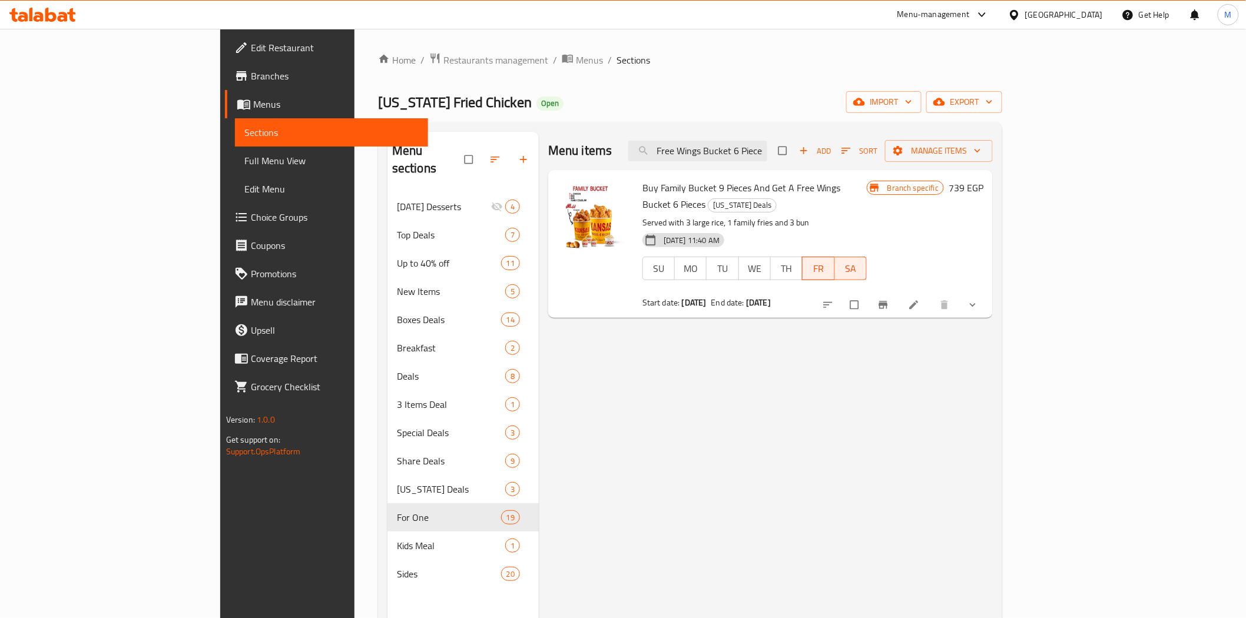 This screenshot has height=618, width=1246. I want to click on span: 11, so click(511, 263).